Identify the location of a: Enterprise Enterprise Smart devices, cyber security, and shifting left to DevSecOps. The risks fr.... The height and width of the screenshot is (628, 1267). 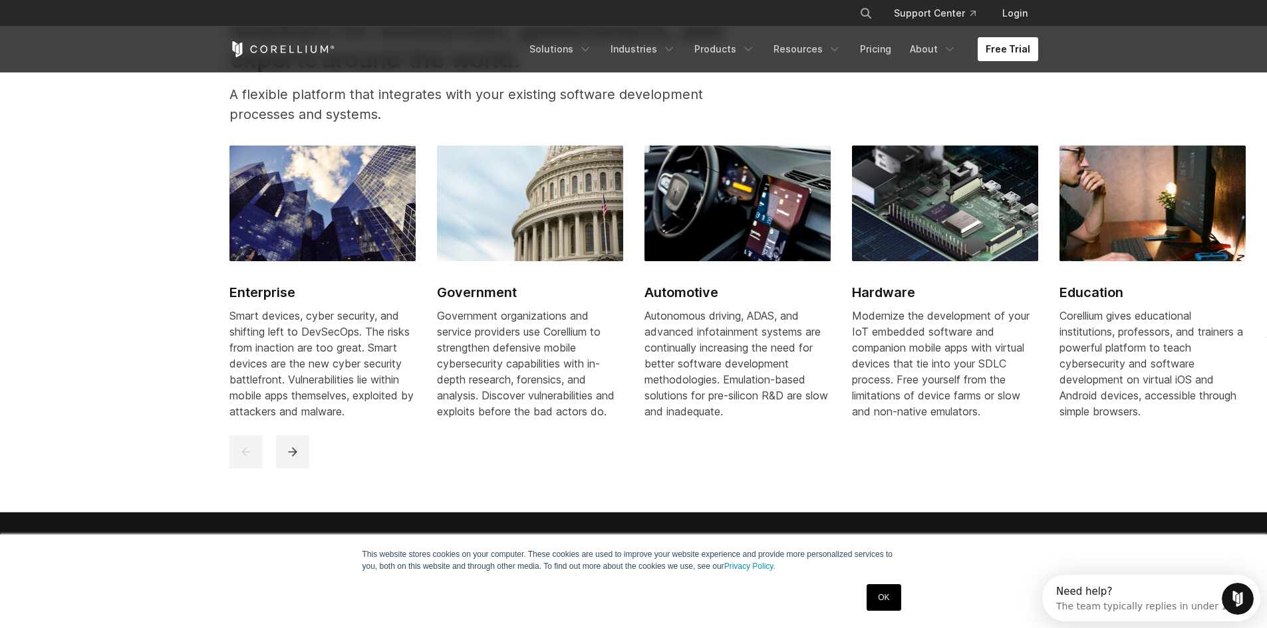
(322, 291).